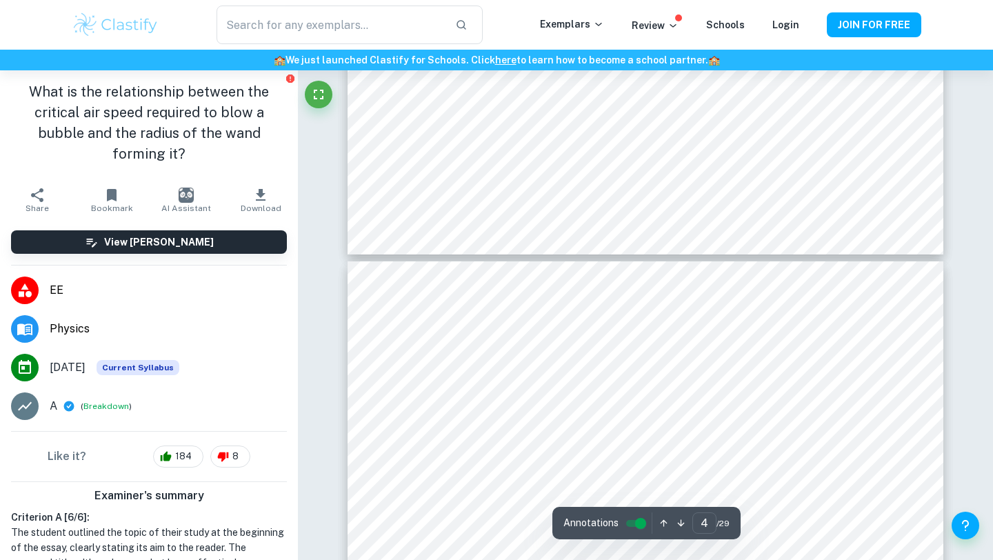 Image resolution: width=993 pixels, height=560 pixels. Describe the element at coordinates (112, 200) in the screenshot. I see `button: Bookmark` at that location.